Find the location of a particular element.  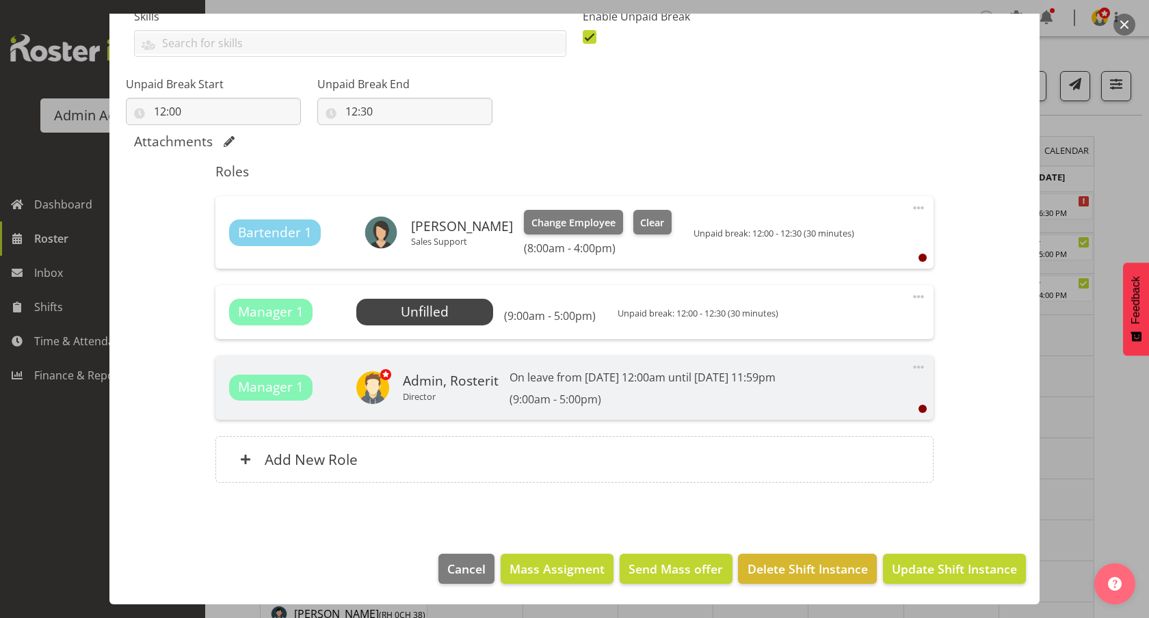

button: Cancel is located at coordinates (466, 569).